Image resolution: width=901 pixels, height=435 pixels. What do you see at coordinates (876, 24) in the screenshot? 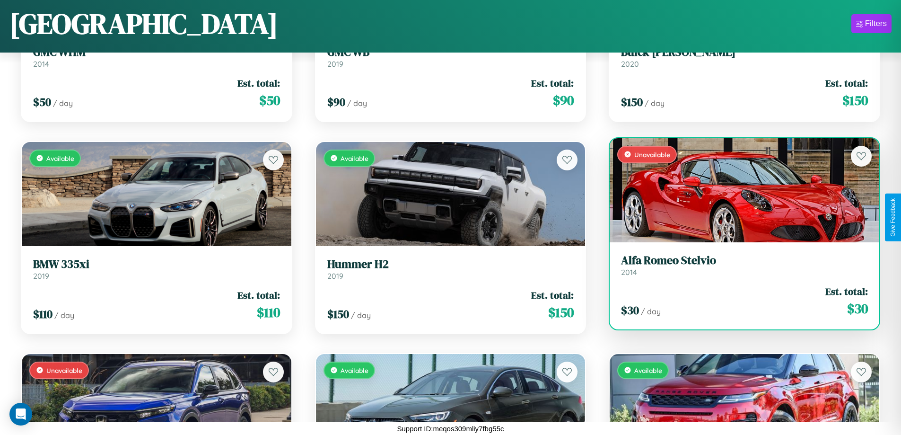
I see `div: Filters` at bounding box center [876, 24].